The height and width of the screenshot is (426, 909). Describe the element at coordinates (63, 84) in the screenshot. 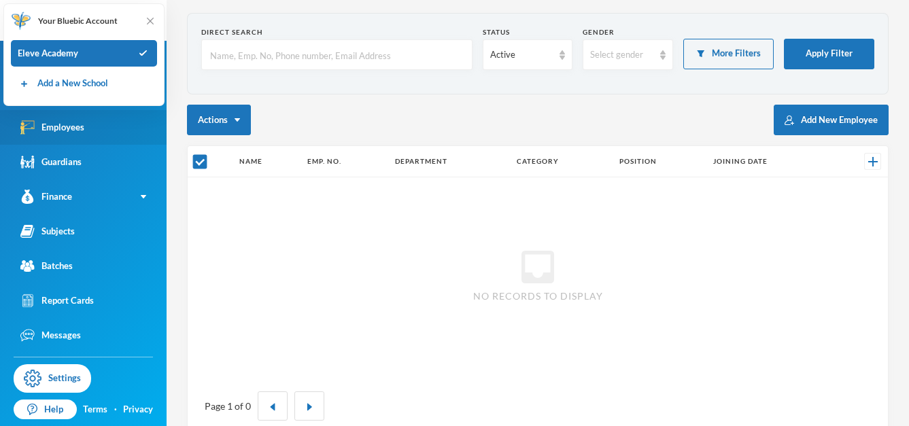

I see `a: Add a New School` at that location.